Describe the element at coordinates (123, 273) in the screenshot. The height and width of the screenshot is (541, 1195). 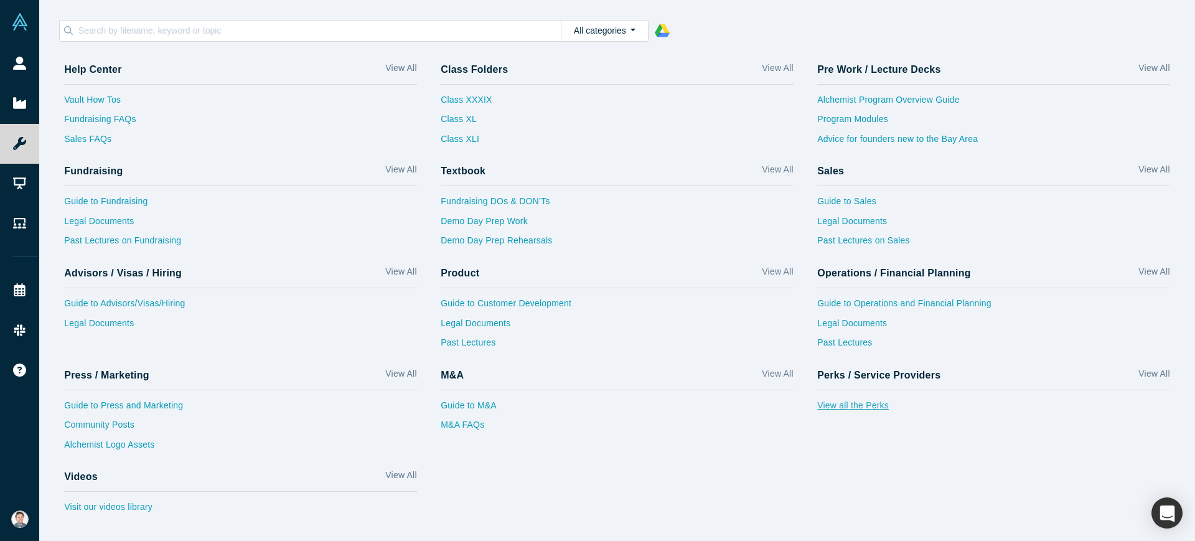
I see `h4: Advisors / Visas / Hiring` at that location.